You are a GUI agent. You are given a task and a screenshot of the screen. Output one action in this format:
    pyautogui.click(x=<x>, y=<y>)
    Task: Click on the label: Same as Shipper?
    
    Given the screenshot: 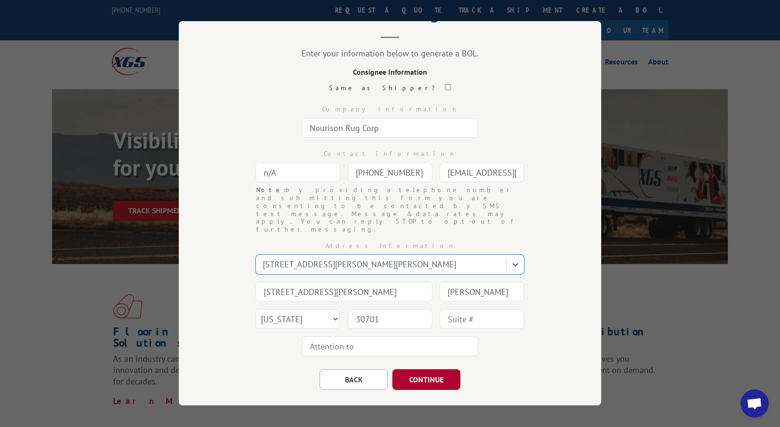 What is the action you would take?
    pyautogui.click(x=385, y=88)
    